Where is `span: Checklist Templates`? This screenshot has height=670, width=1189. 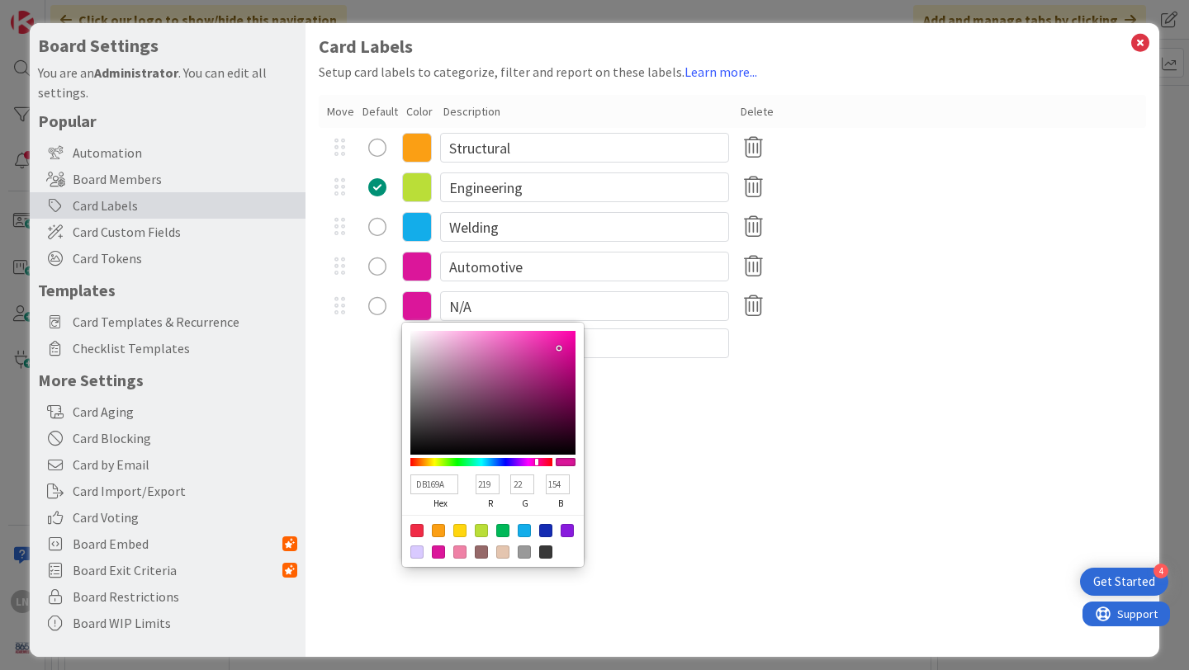
span: Checklist Templates is located at coordinates (185, 348).